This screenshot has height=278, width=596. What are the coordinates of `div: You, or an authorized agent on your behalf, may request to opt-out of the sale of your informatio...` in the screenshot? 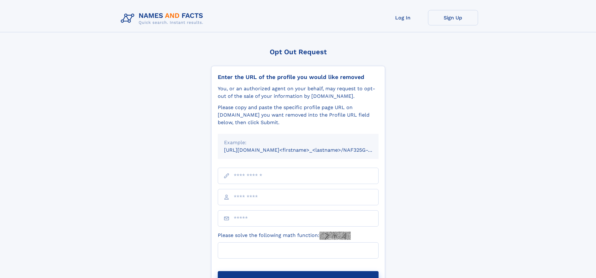 It's located at (298, 92).